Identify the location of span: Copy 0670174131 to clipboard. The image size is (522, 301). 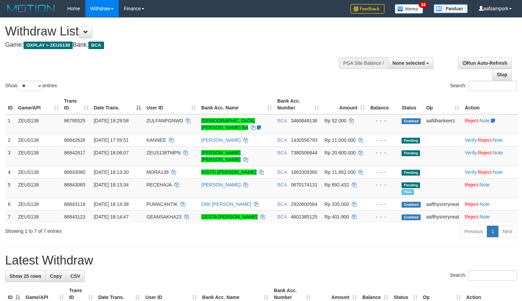
(304, 185).